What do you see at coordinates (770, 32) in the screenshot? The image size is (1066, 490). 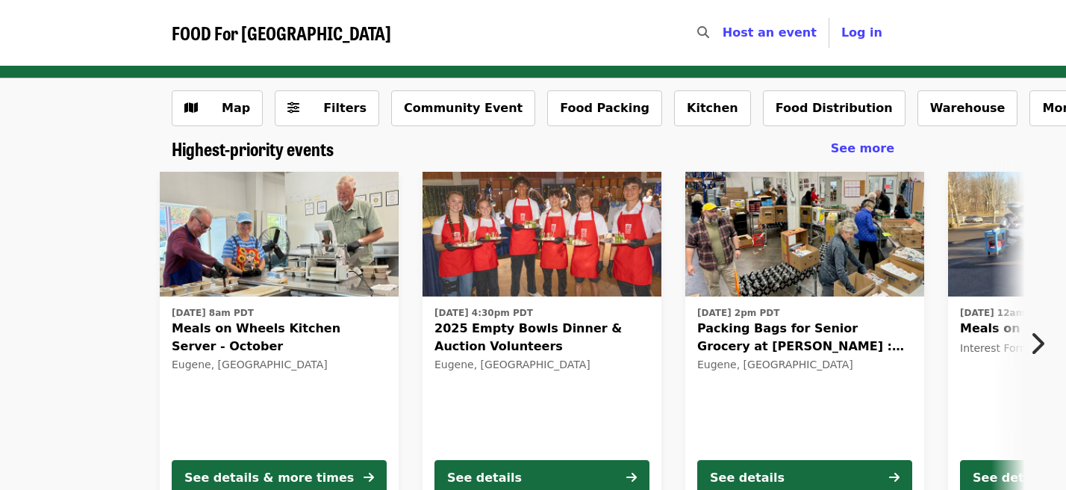 I see `span: Host an event` at bounding box center [770, 32].